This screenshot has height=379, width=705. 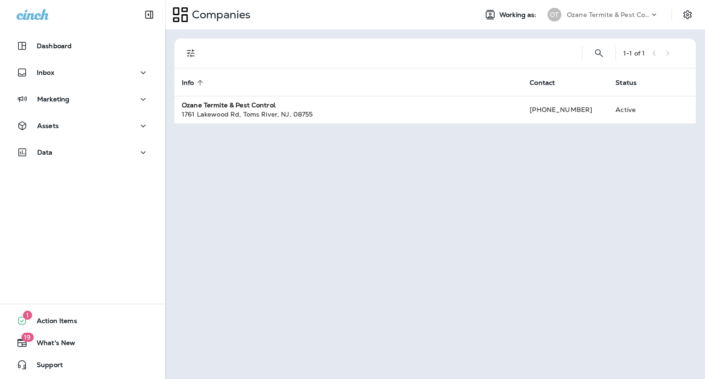 I want to click on button: Dashboard, so click(x=83, y=46).